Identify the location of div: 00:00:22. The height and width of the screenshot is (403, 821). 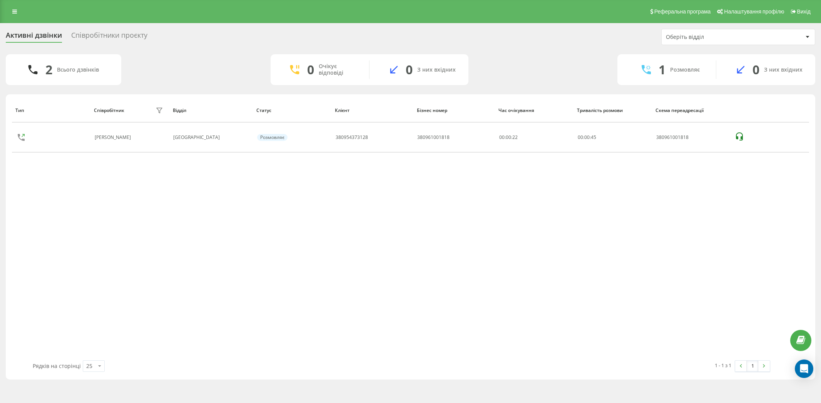
(534, 137).